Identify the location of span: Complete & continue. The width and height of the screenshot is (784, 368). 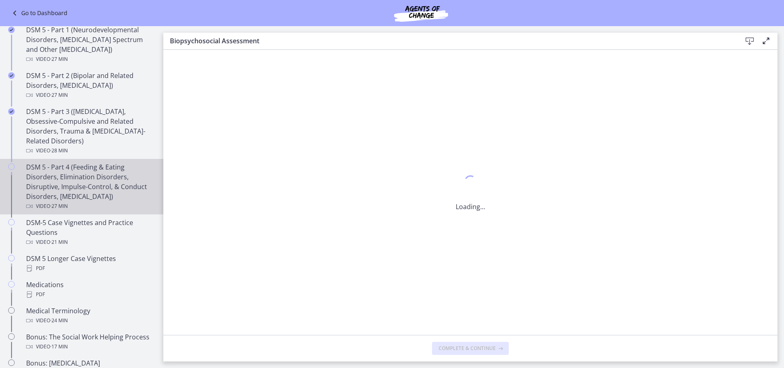
(467, 348).